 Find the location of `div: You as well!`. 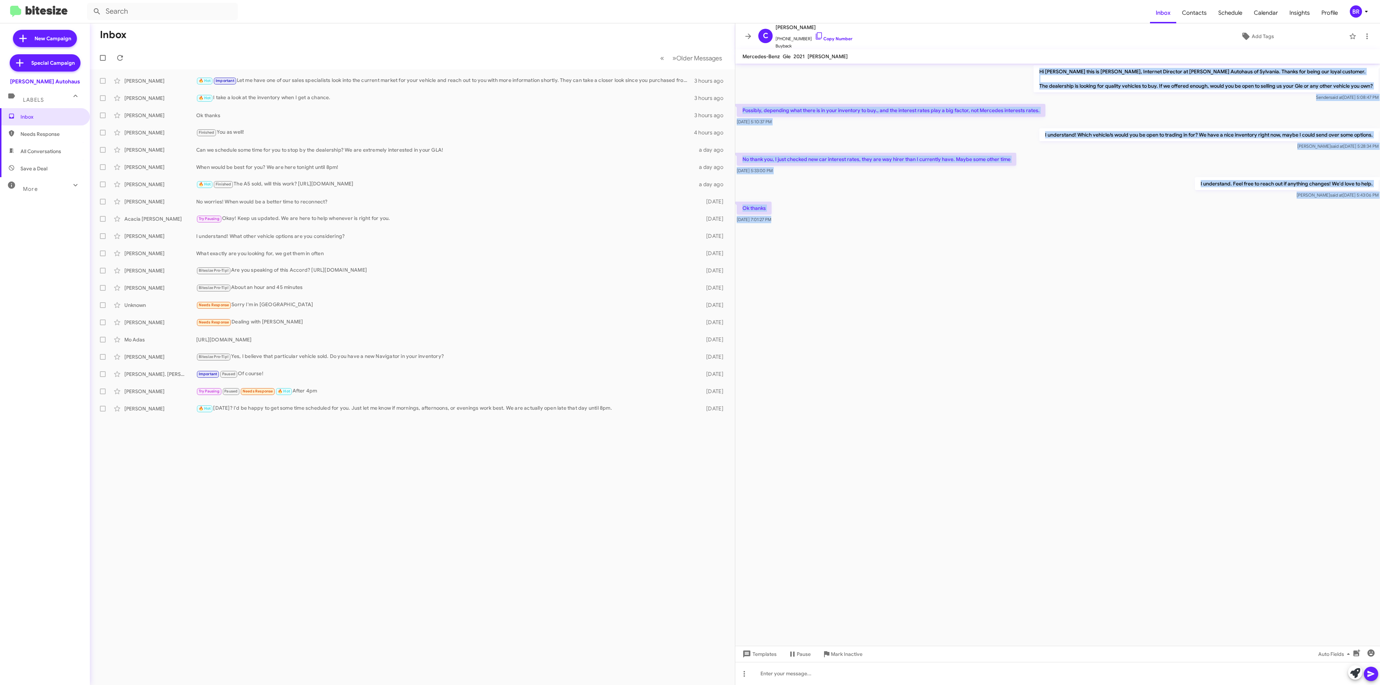

div: You as well! is located at coordinates (445, 132).